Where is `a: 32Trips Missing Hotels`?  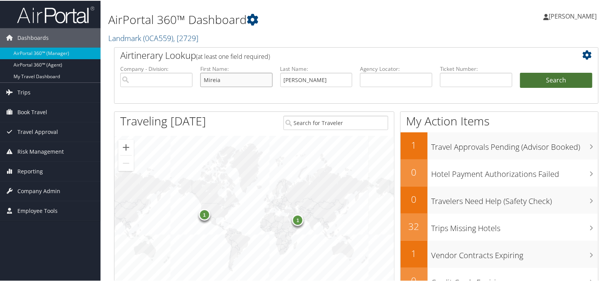 a: 32Trips Missing Hotels is located at coordinates (500, 226).